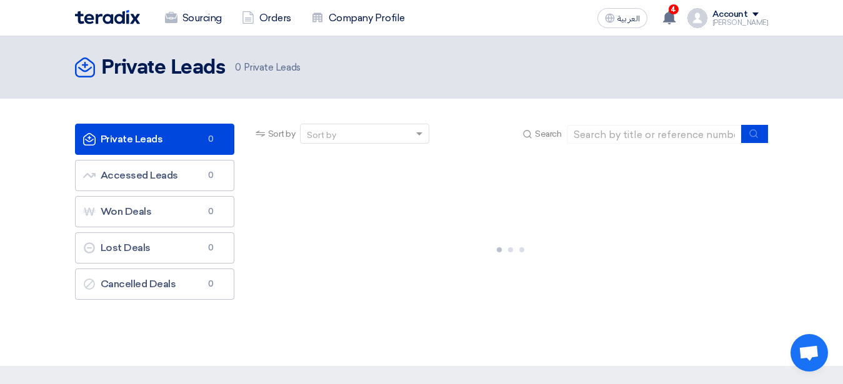 This screenshot has height=384, width=843. I want to click on span: العربية, so click(629, 19).